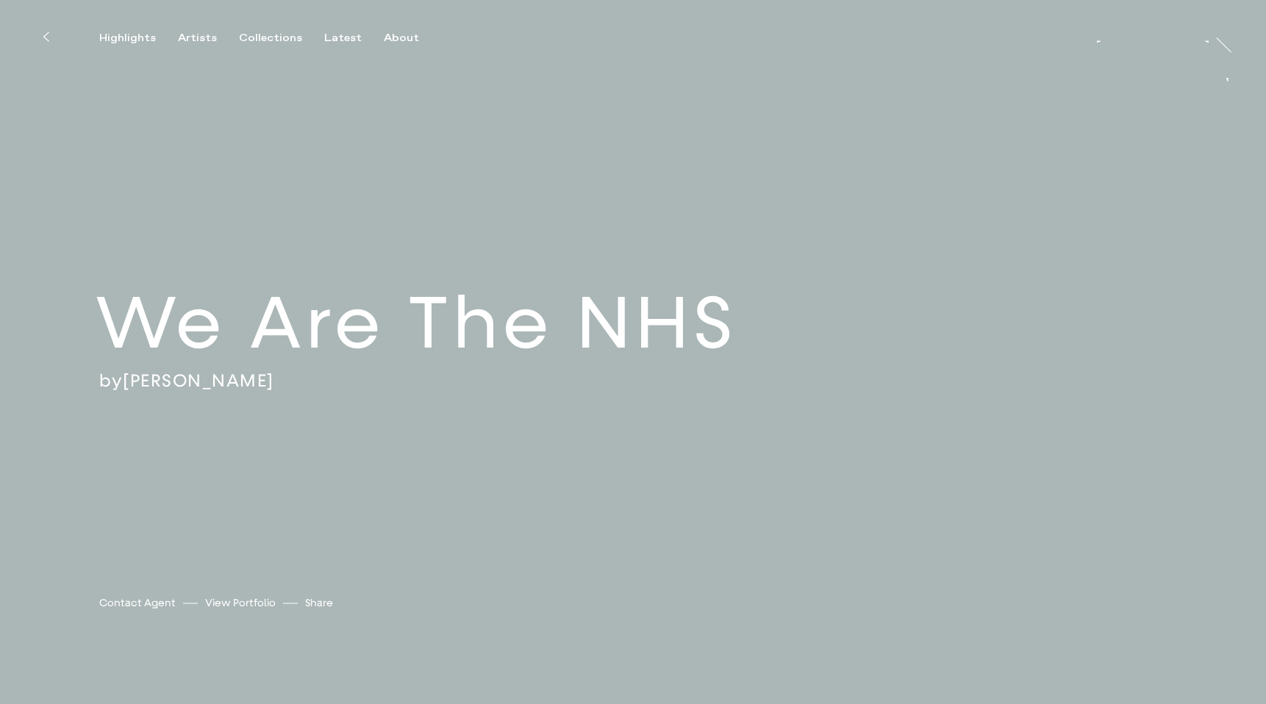 The width and height of the screenshot is (1266, 704). Describe the element at coordinates (127, 38) in the screenshot. I see `div: Highlights` at that location.